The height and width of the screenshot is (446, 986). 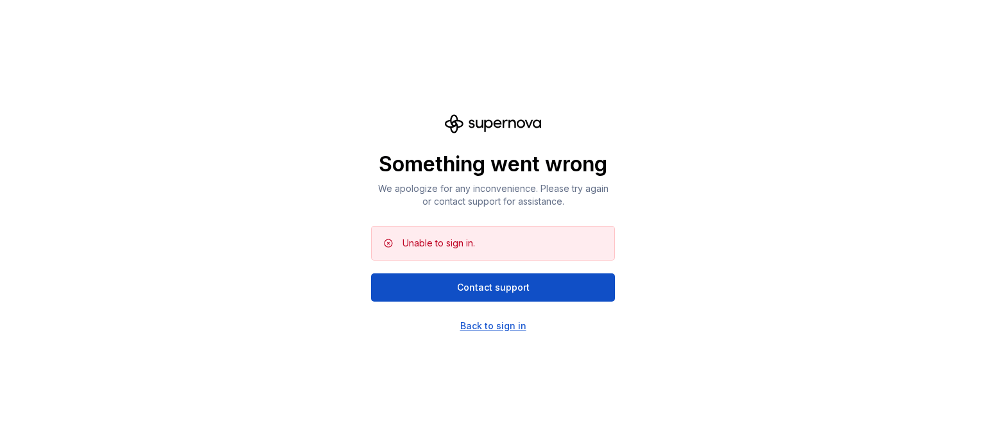 What do you see at coordinates (493, 195) in the screenshot?
I see `p: We apologize for any inconvenience. Please try again or contact support for assistance.` at bounding box center [493, 195].